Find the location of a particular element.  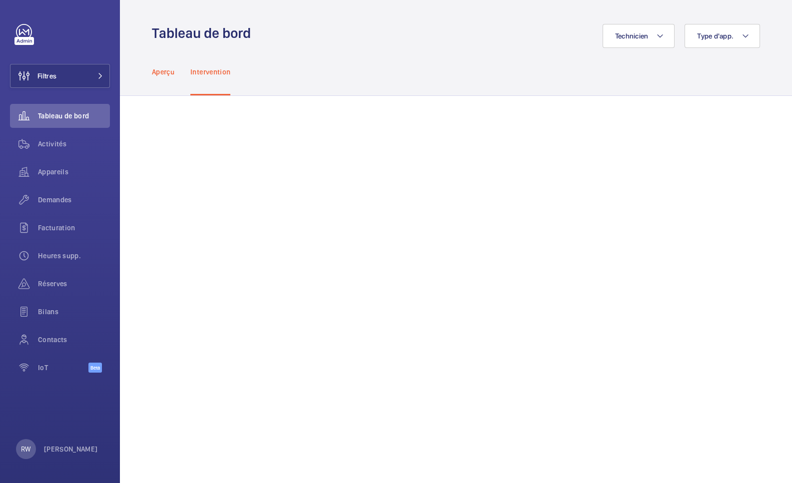

span: Filtres is located at coordinates (47, 76).